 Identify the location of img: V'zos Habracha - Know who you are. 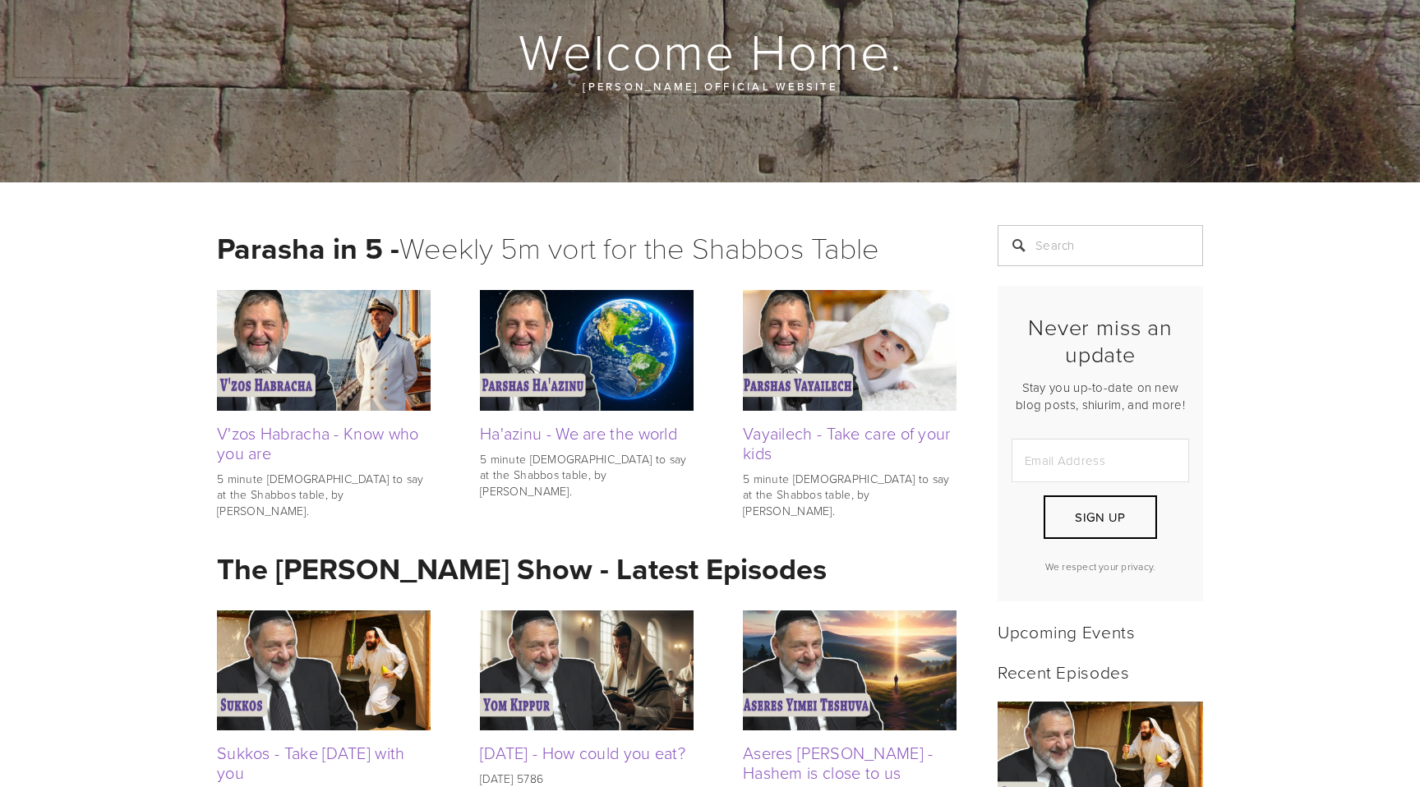
(324, 350).